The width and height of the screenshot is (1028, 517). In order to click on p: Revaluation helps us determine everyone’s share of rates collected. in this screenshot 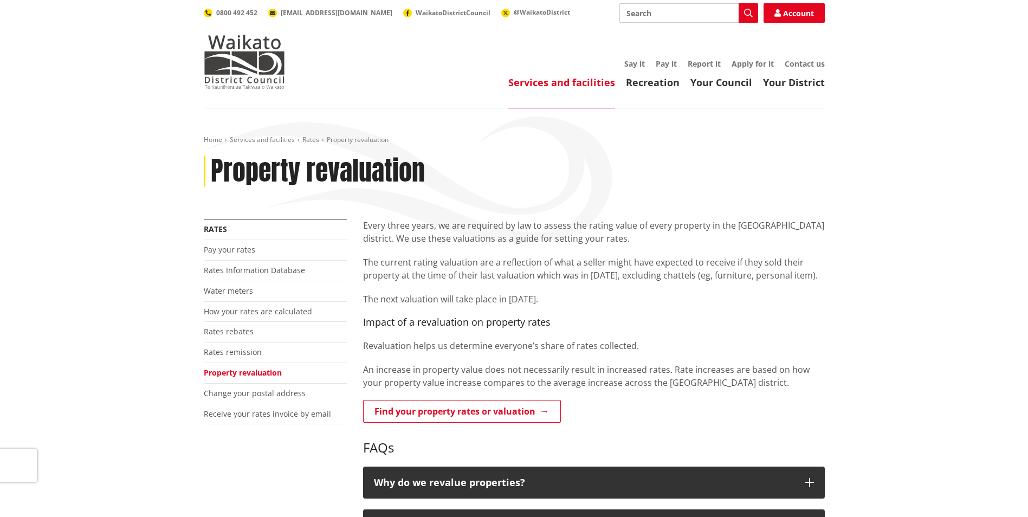, I will do `click(594, 346)`.